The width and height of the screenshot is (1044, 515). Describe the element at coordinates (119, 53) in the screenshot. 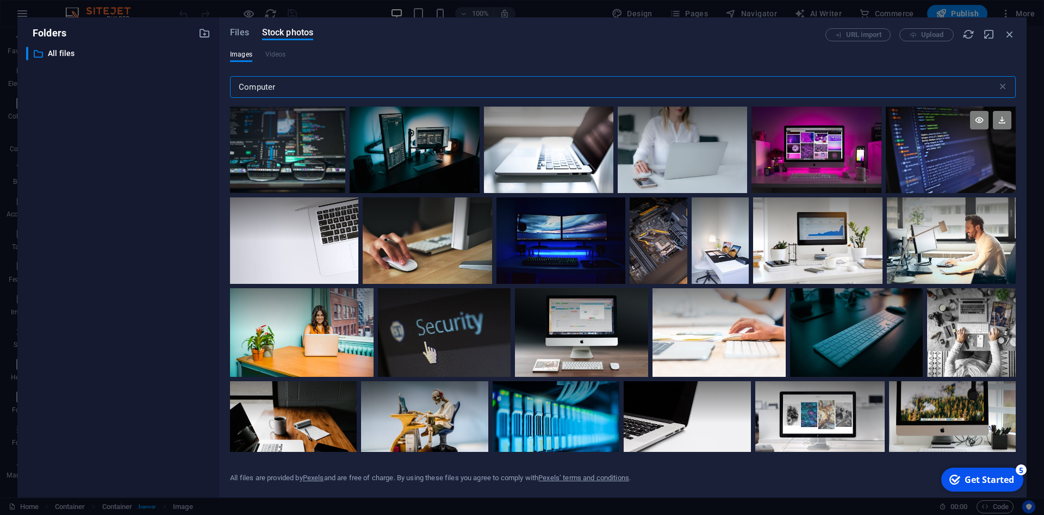

I see `p: All files` at that location.